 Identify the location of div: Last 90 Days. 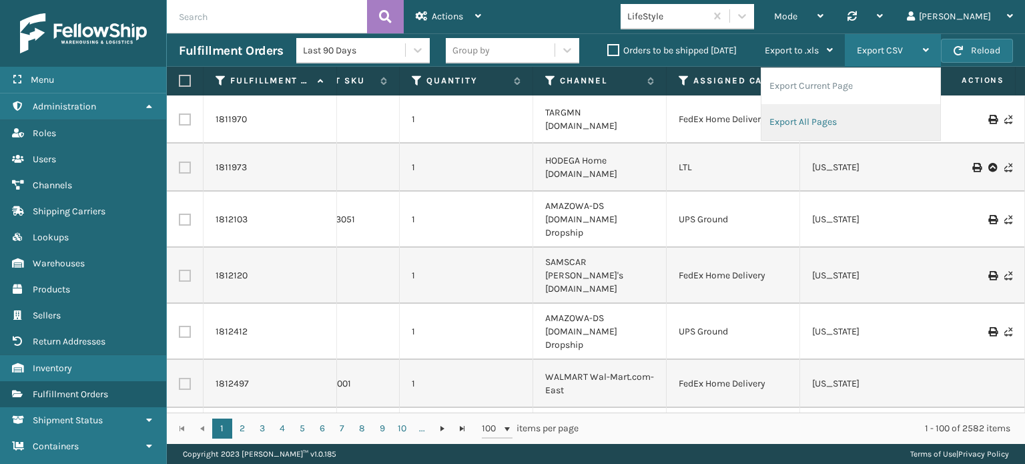
(354, 50).